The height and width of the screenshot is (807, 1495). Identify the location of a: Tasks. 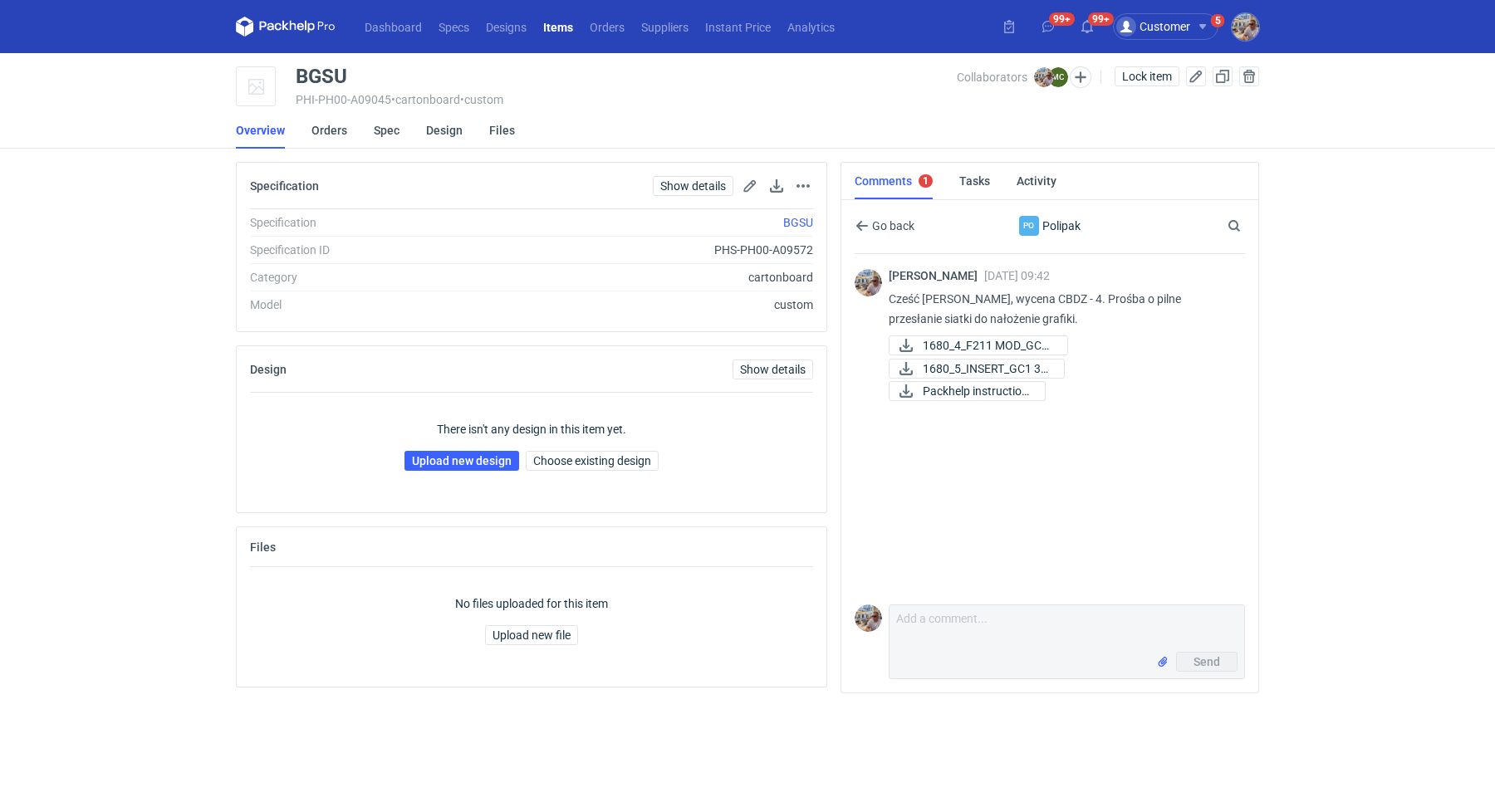
(974, 181).